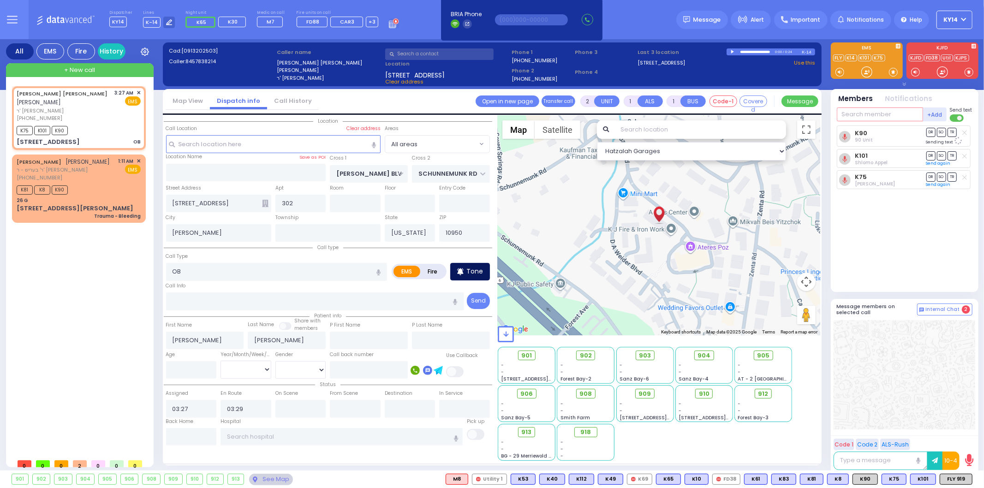 Image resolution: width=984 pixels, height=488 pixels. I want to click on label: Clear address, so click(364, 129).